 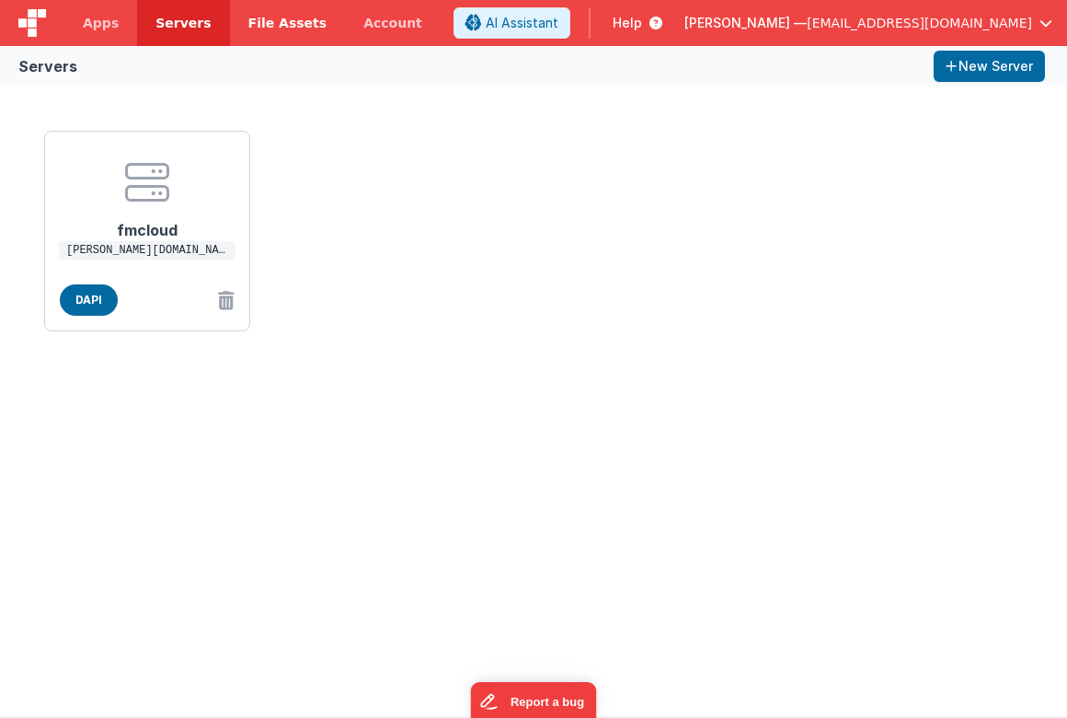 What do you see at coordinates (288, 23) in the screenshot?
I see `span: File Assets` at bounding box center [288, 23].